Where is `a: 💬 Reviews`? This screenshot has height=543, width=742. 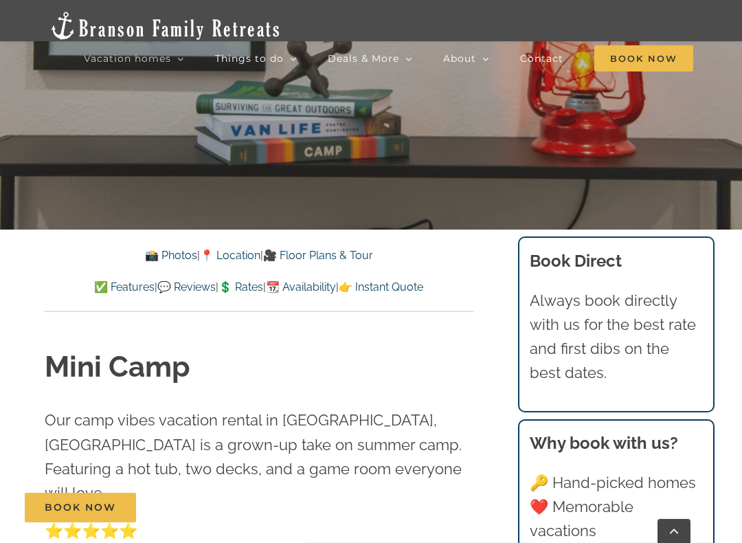 a: 💬 Reviews is located at coordinates (186, 287).